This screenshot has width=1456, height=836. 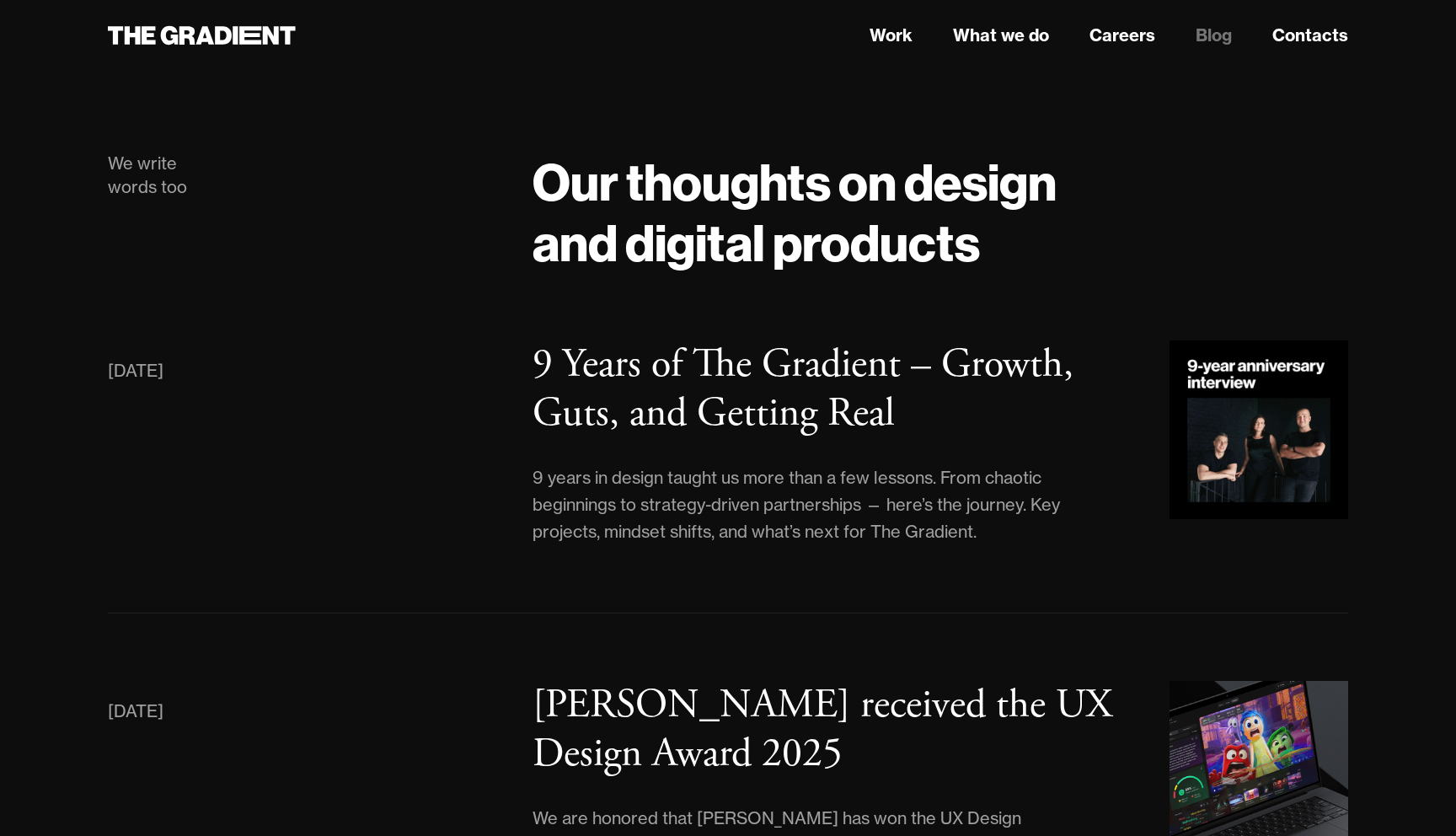 What do you see at coordinates (303, 175) in the screenshot?
I see `div: We write words too` at bounding box center [303, 175].